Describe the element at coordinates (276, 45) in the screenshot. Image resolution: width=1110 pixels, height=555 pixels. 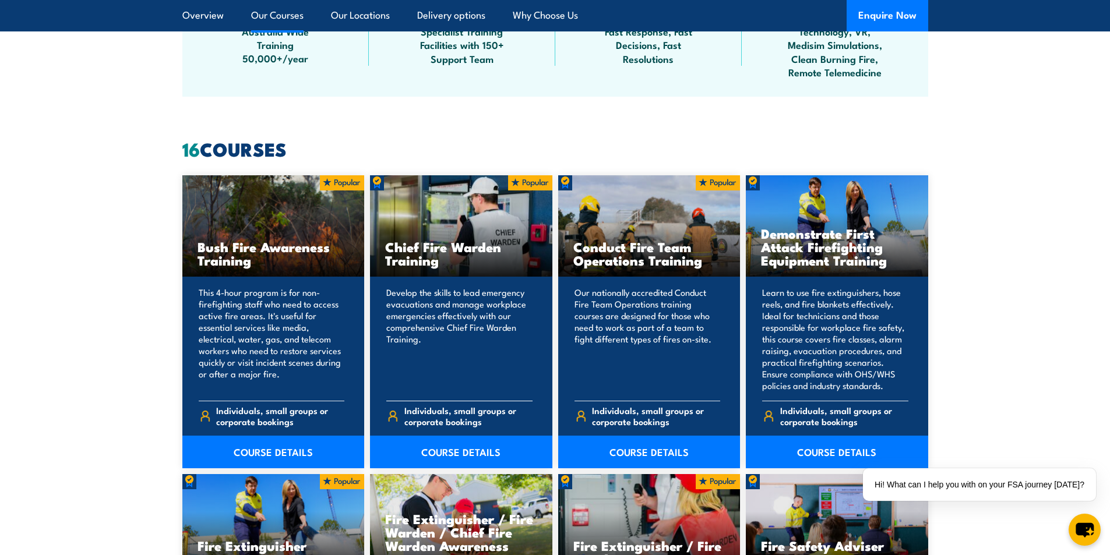
I see `span: Australia Wide Training 50,000+/year` at that location.